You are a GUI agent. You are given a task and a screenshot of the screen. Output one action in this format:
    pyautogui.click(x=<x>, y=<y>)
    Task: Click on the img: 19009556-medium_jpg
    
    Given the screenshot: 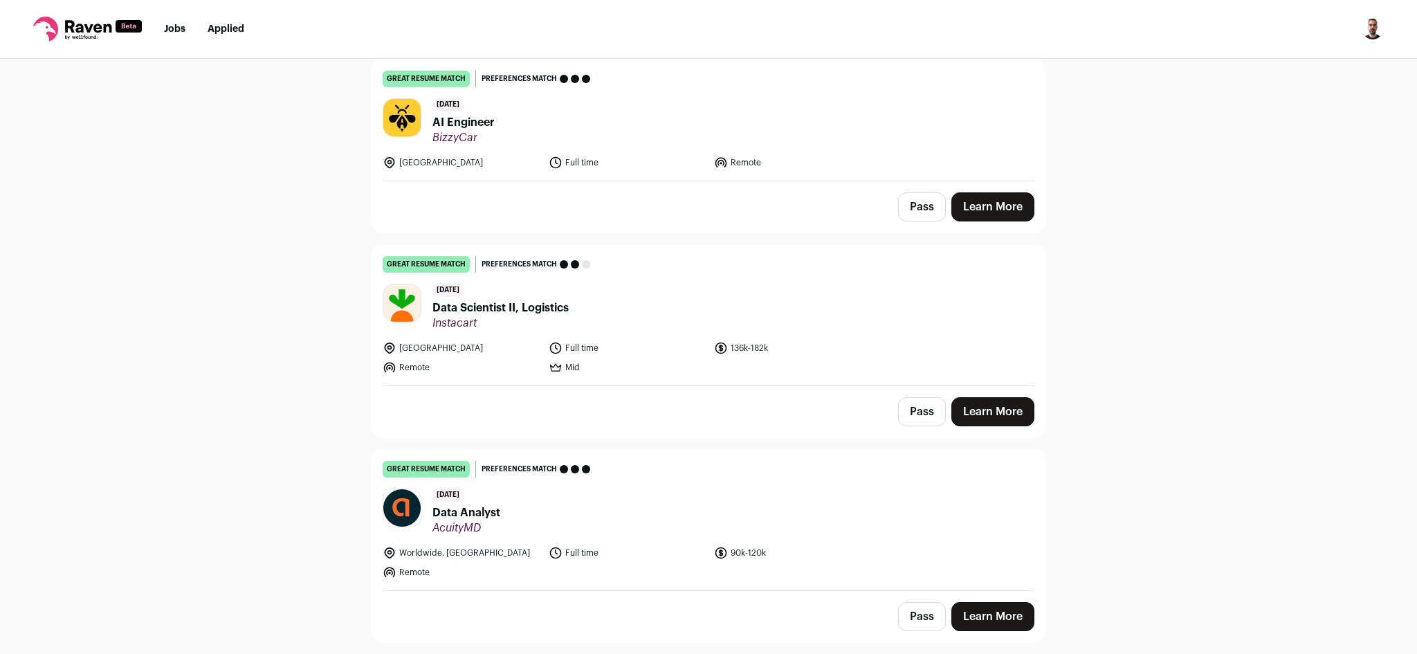 What is the action you would take?
    pyautogui.click(x=1373, y=29)
    